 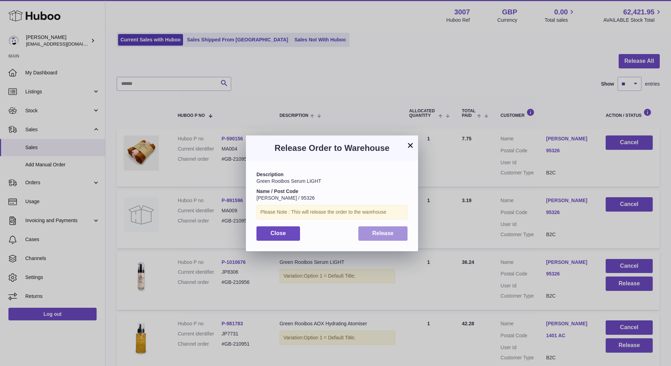 I want to click on span: Green Rooibos Serum LIGHT, so click(x=289, y=181).